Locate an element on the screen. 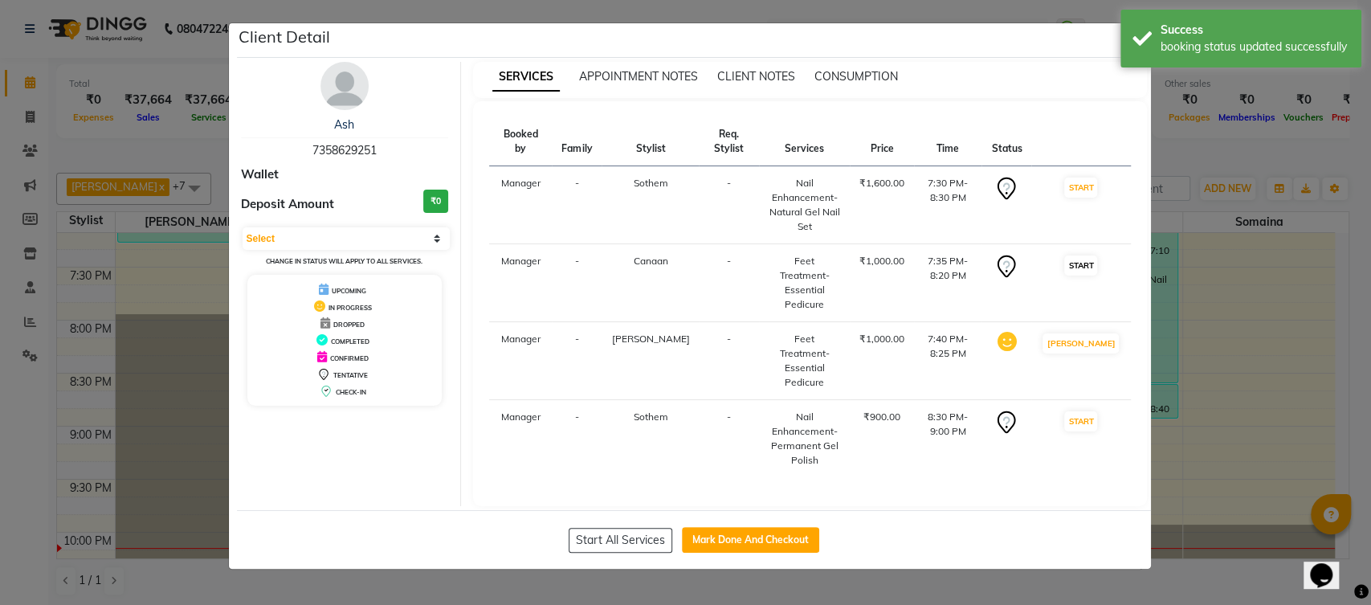 The height and width of the screenshot is (605, 1371). img: avatar is located at coordinates (345, 86).